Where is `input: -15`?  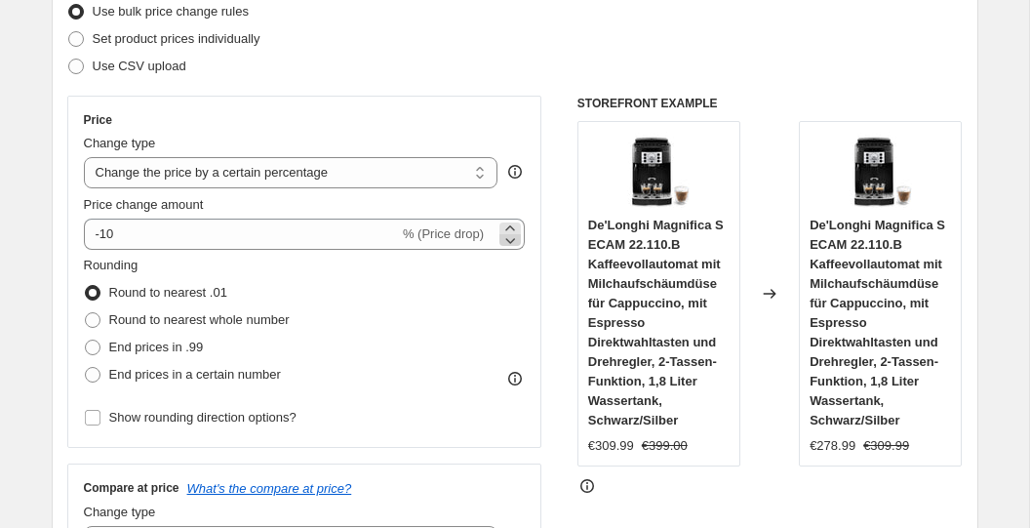
input: -15 is located at coordinates (241, 234).